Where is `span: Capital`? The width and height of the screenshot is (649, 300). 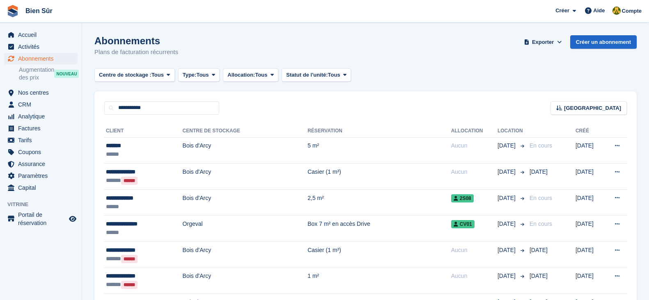 span: Capital is located at coordinates (43, 188).